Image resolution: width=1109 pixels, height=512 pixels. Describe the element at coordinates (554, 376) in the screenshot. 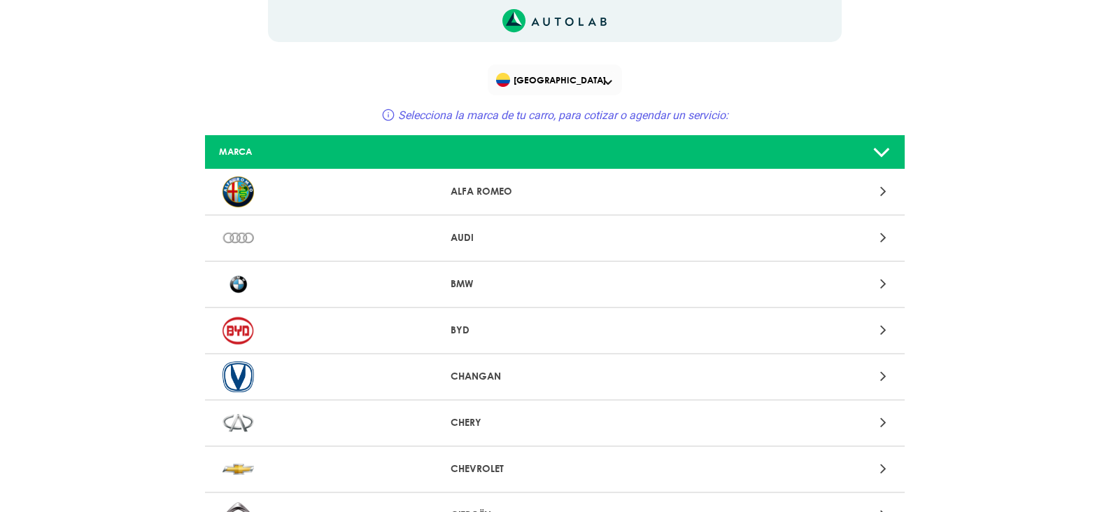

I see `p: CHANGAN` at that location.